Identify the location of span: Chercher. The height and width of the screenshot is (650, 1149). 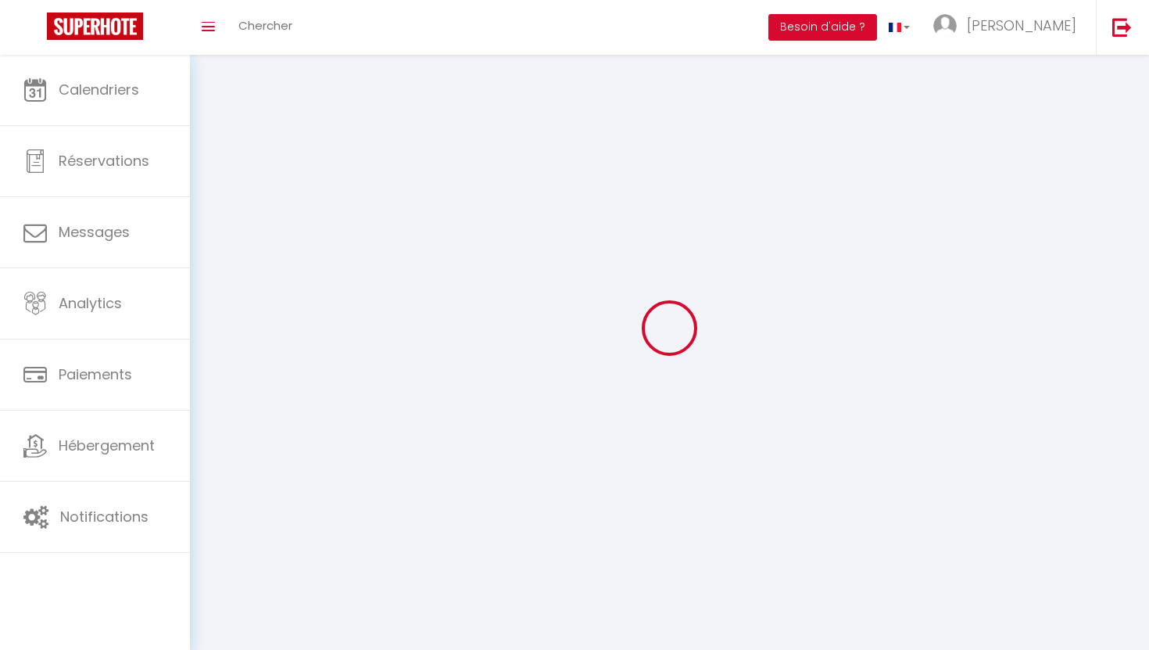
(265, 25).